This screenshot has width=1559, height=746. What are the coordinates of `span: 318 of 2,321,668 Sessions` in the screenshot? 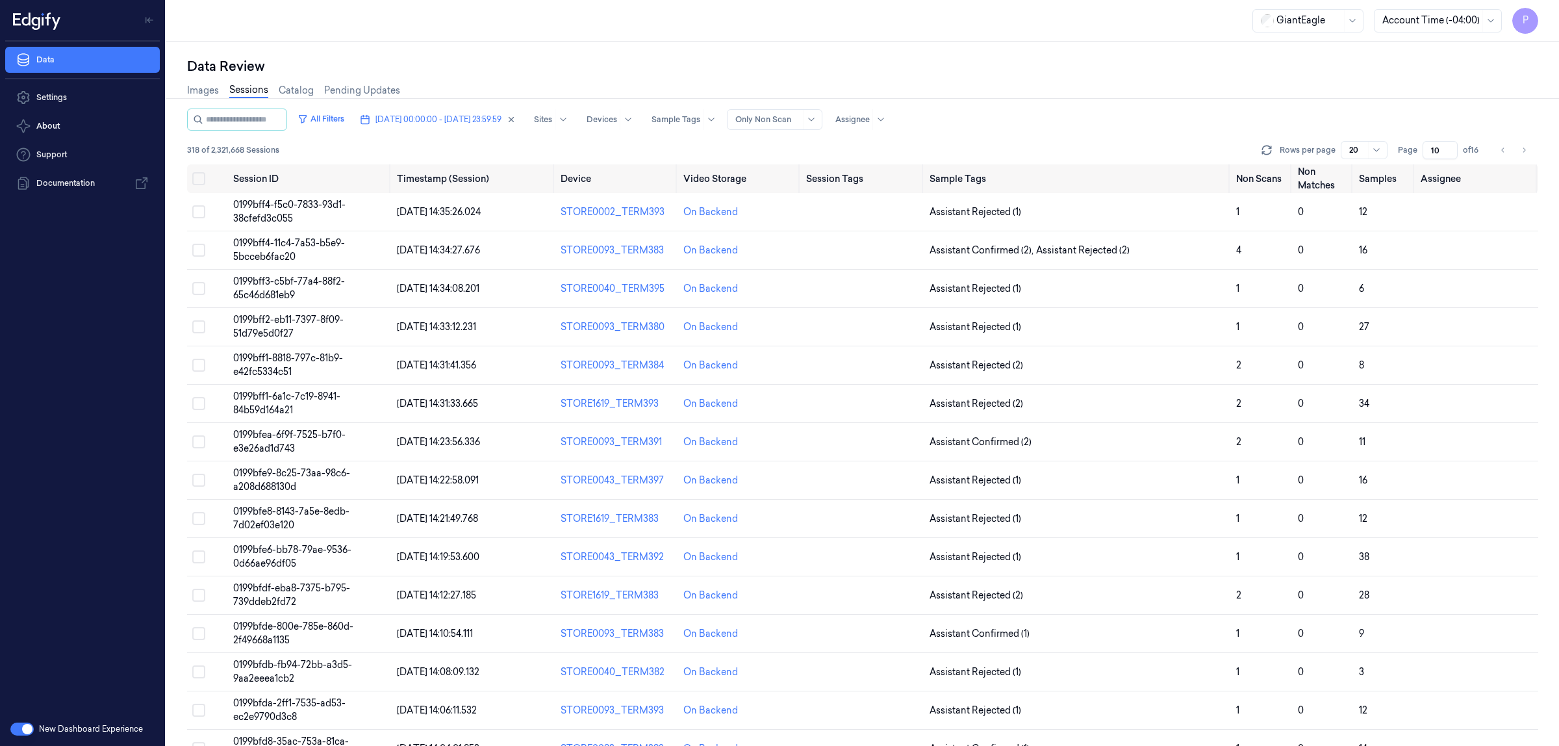 It's located at (233, 150).